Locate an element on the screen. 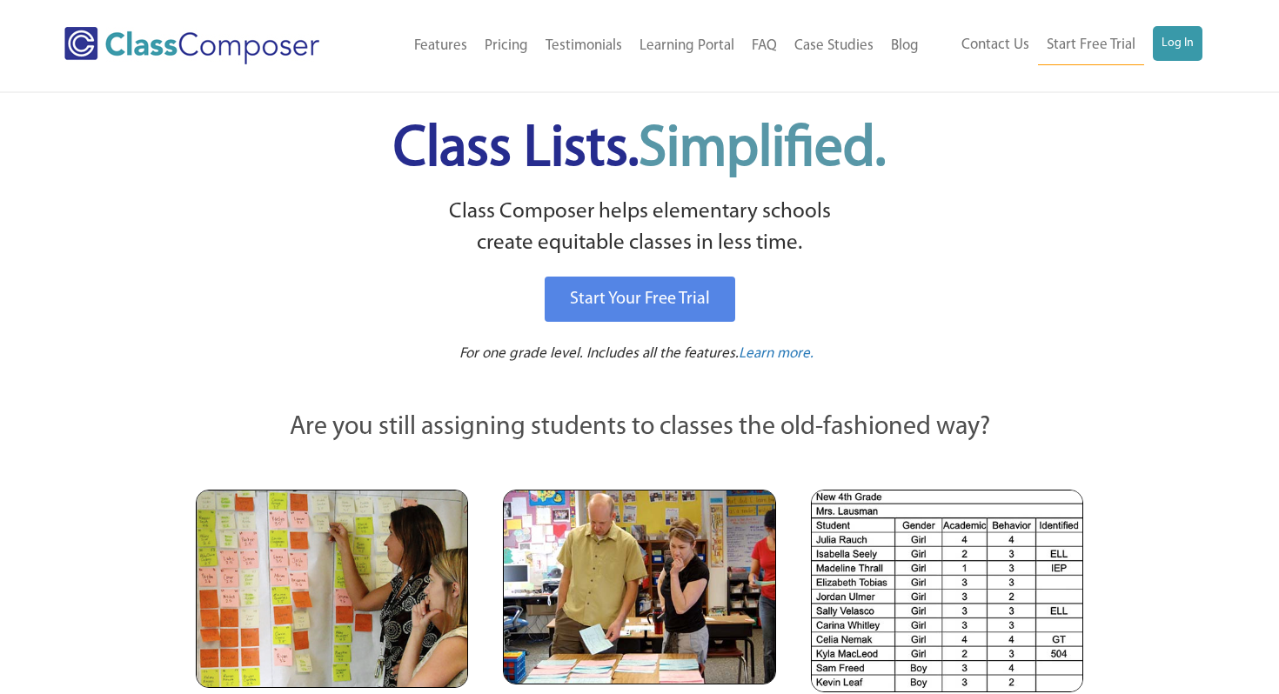 The image size is (1279, 694). p: Are you still assigning students to classes the old-fashioned way? is located at coordinates (639, 428).